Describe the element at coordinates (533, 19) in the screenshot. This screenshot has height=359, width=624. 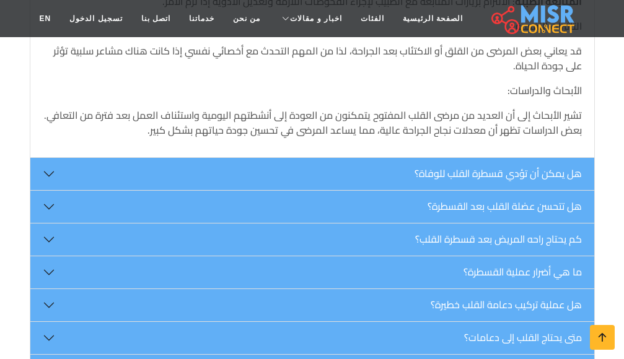
I see `img: main.misr_connect` at that location.